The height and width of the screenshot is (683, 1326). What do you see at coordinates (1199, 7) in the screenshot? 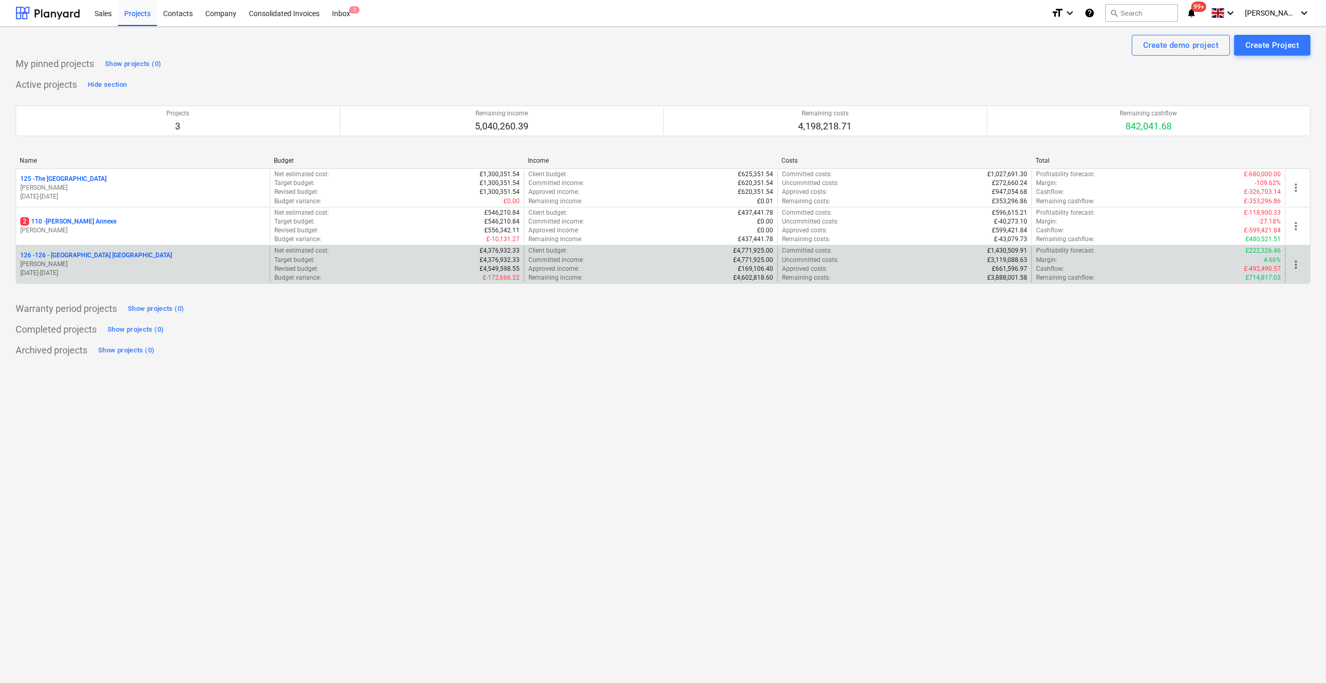
I see `span: 99+` at bounding box center [1199, 7].